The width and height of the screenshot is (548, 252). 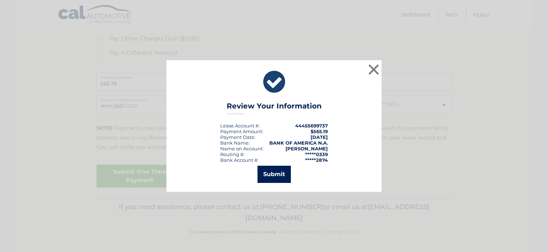 I want to click on h3: Review Your Information, so click(x=274, y=108).